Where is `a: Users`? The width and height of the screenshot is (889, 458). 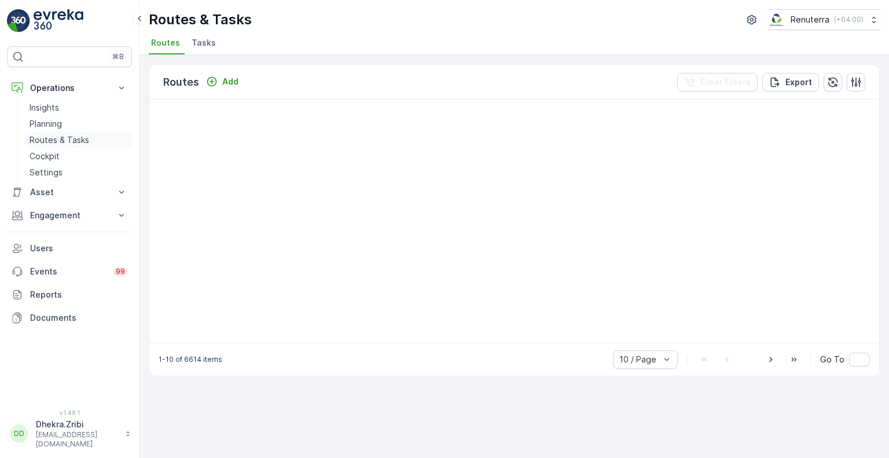 a: Users is located at coordinates (69, 248).